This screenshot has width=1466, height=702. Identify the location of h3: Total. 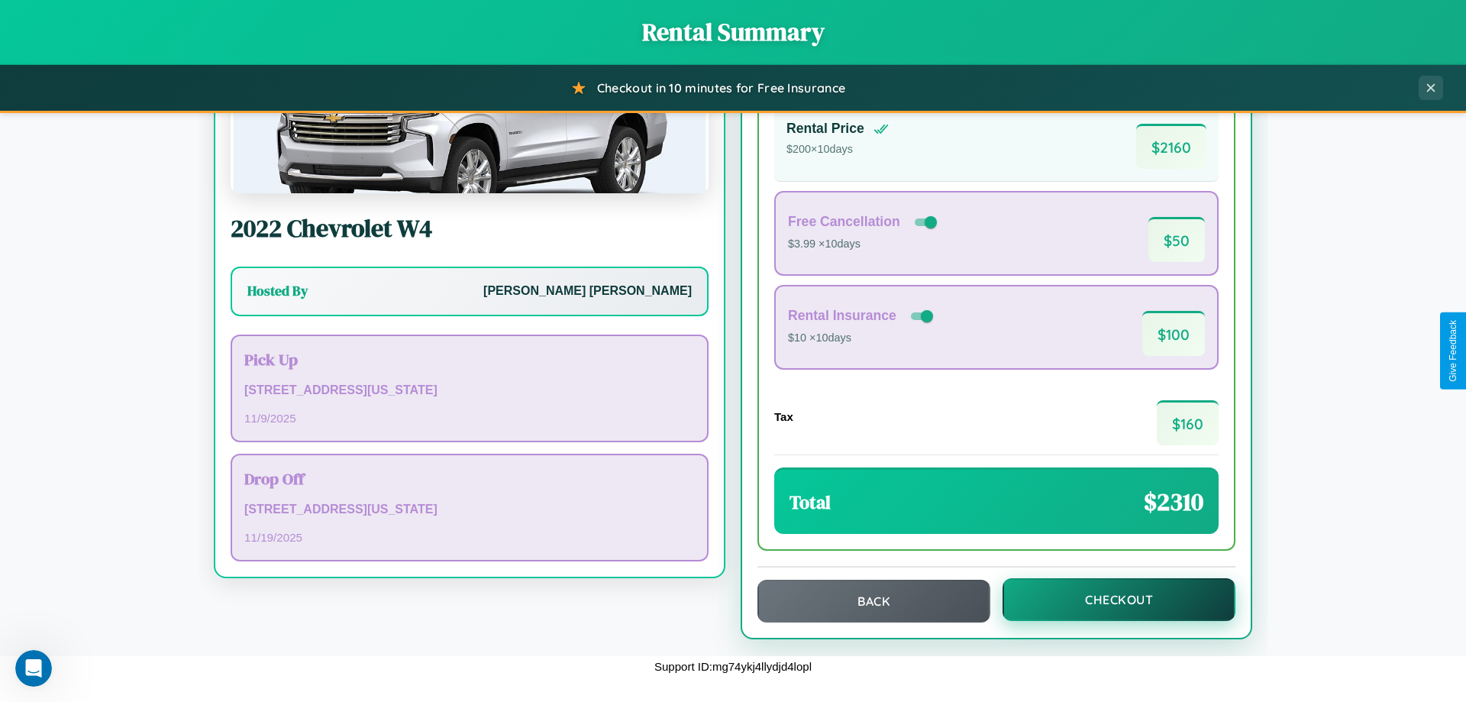
(810, 502).